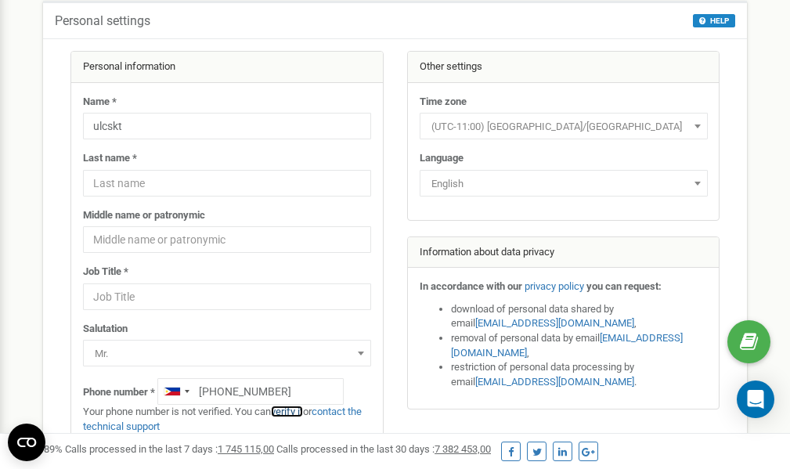 The image size is (790, 469). What do you see at coordinates (383, 448) in the screenshot?
I see `span: Calls processed in the last 30 days :` at bounding box center [383, 448].